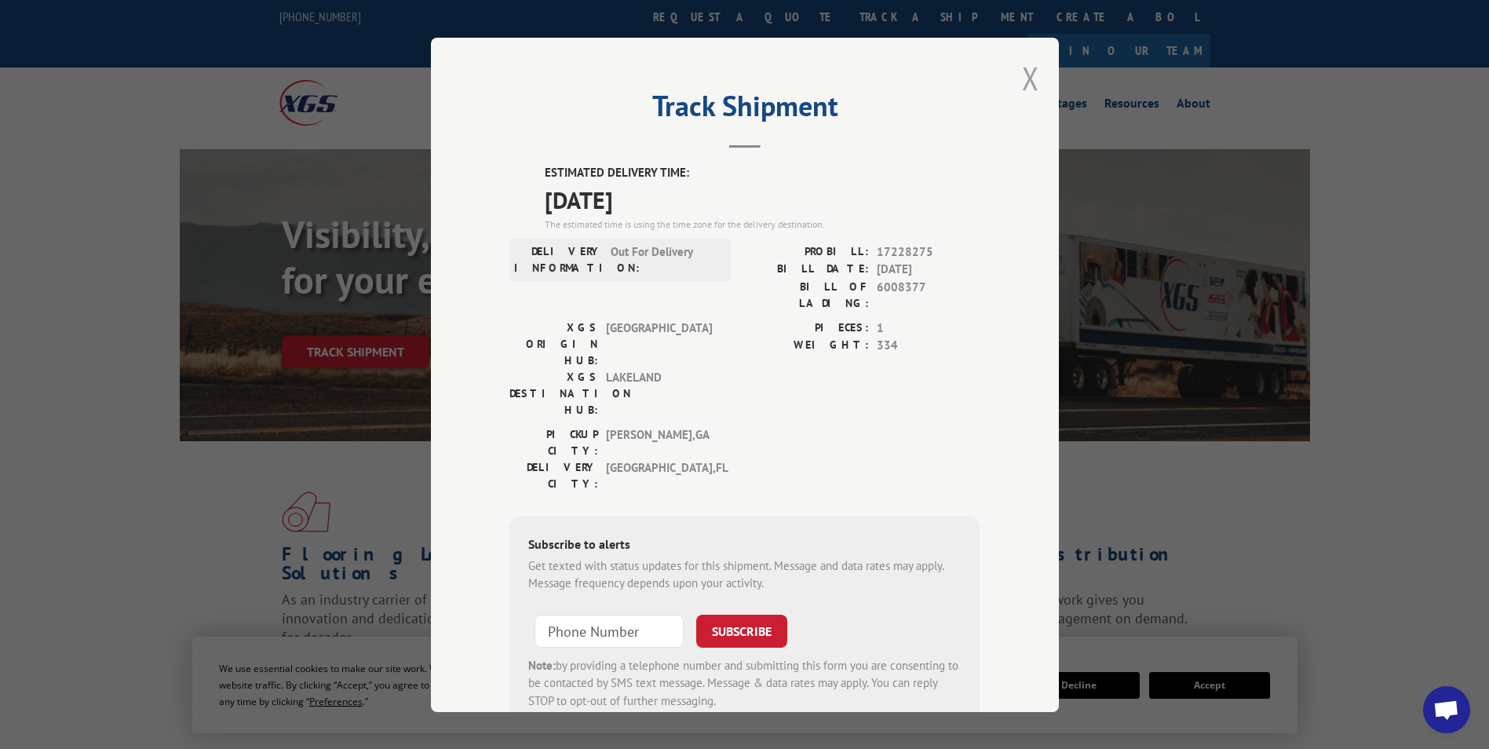 This screenshot has width=1489, height=749. I want to click on span: Out For Delivery, so click(663, 259).